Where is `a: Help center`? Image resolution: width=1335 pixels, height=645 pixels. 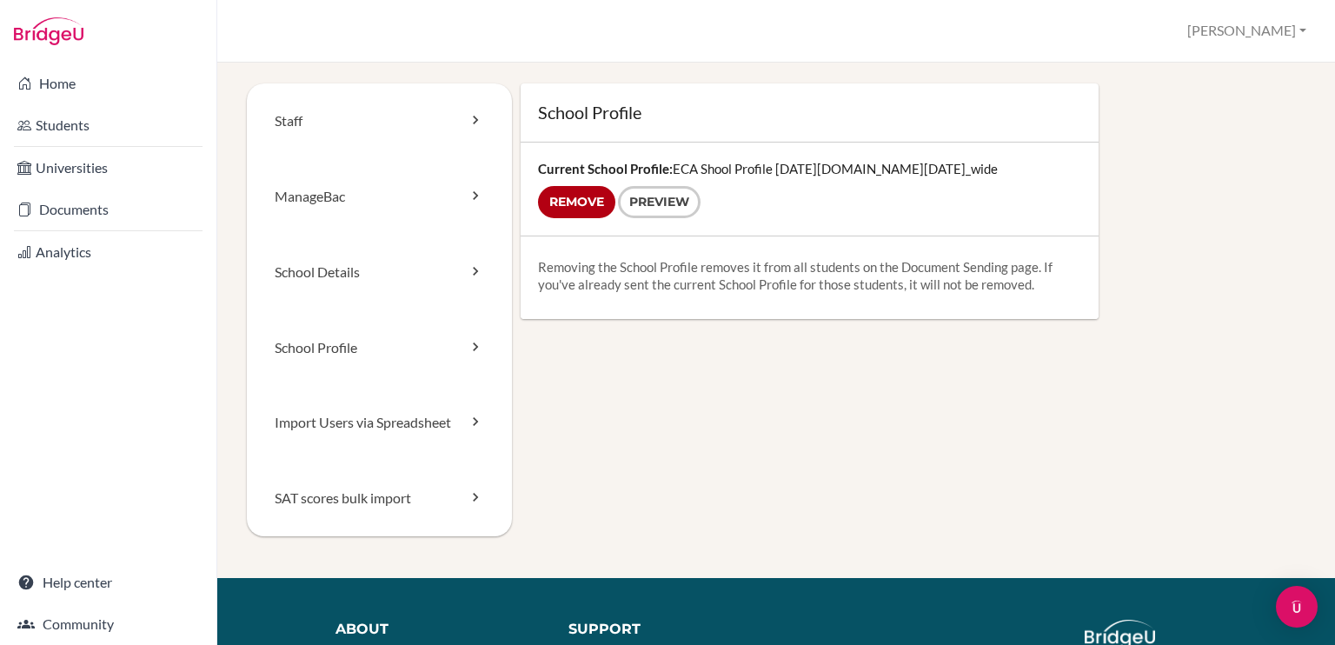
a: Help center is located at coordinates (108, 582).